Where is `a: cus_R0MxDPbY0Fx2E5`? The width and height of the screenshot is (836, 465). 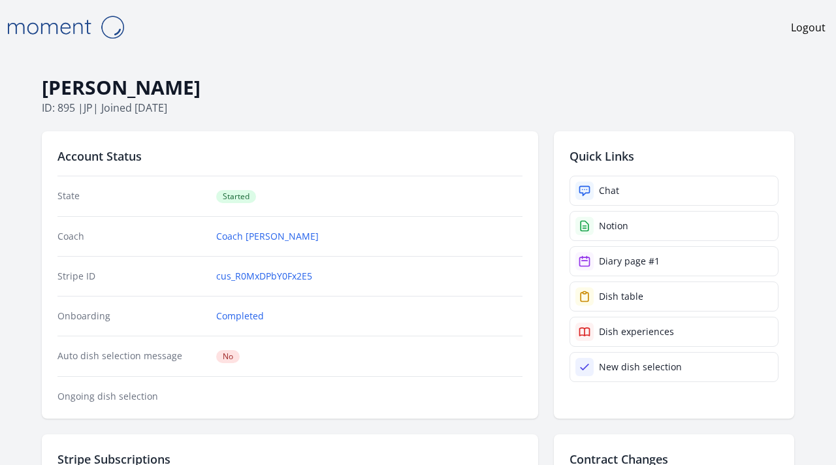 a: cus_R0MxDPbY0Fx2E5 is located at coordinates (264, 276).